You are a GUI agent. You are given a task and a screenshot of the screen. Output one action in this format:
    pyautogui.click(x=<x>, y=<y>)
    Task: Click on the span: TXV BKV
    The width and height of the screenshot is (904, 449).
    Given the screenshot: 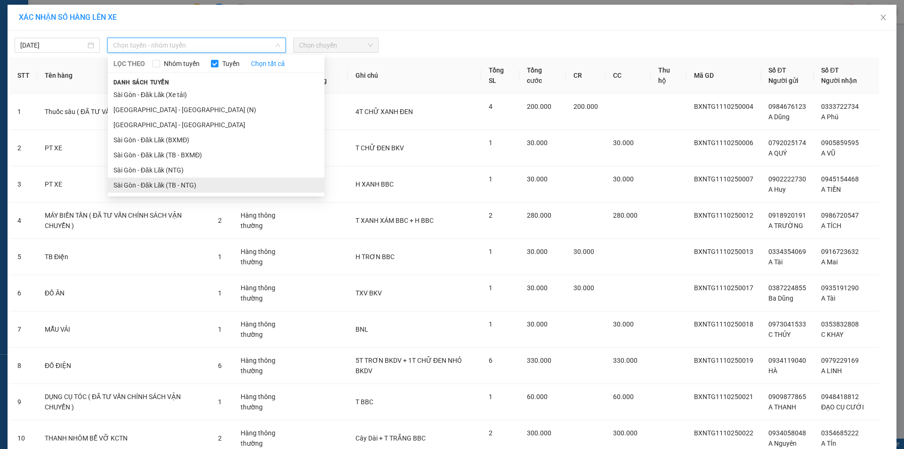 What is the action you would take?
    pyautogui.click(x=369, y=293)
    